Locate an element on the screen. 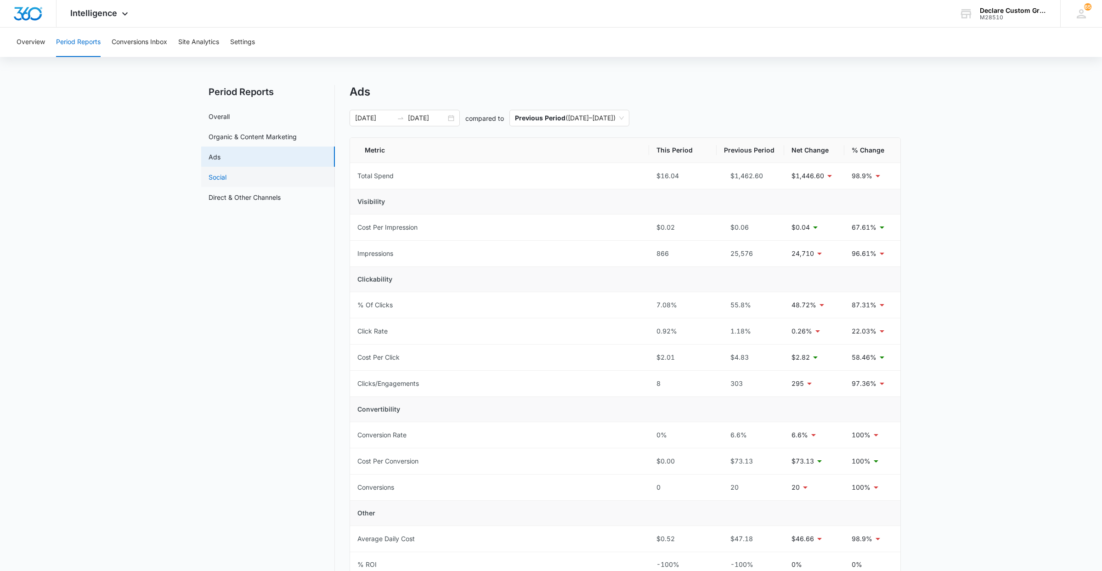  p: $0.04 is located at coordinates (801, 227).